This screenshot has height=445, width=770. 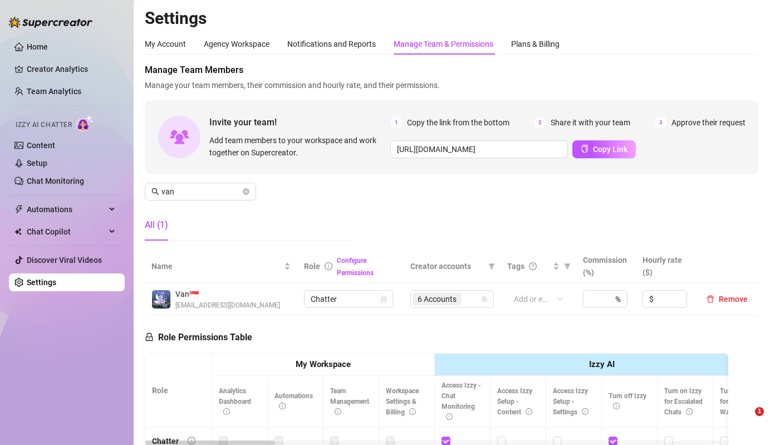 I want to click on a: Discover Viral Videos, so click(x=64, y=260).